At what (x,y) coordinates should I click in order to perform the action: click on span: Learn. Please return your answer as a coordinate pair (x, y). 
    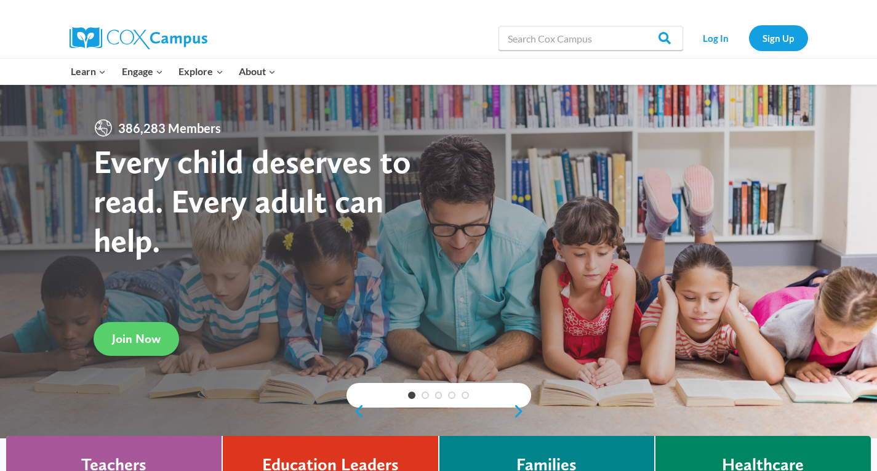
    Looking at the image, I should click on (88, 71).